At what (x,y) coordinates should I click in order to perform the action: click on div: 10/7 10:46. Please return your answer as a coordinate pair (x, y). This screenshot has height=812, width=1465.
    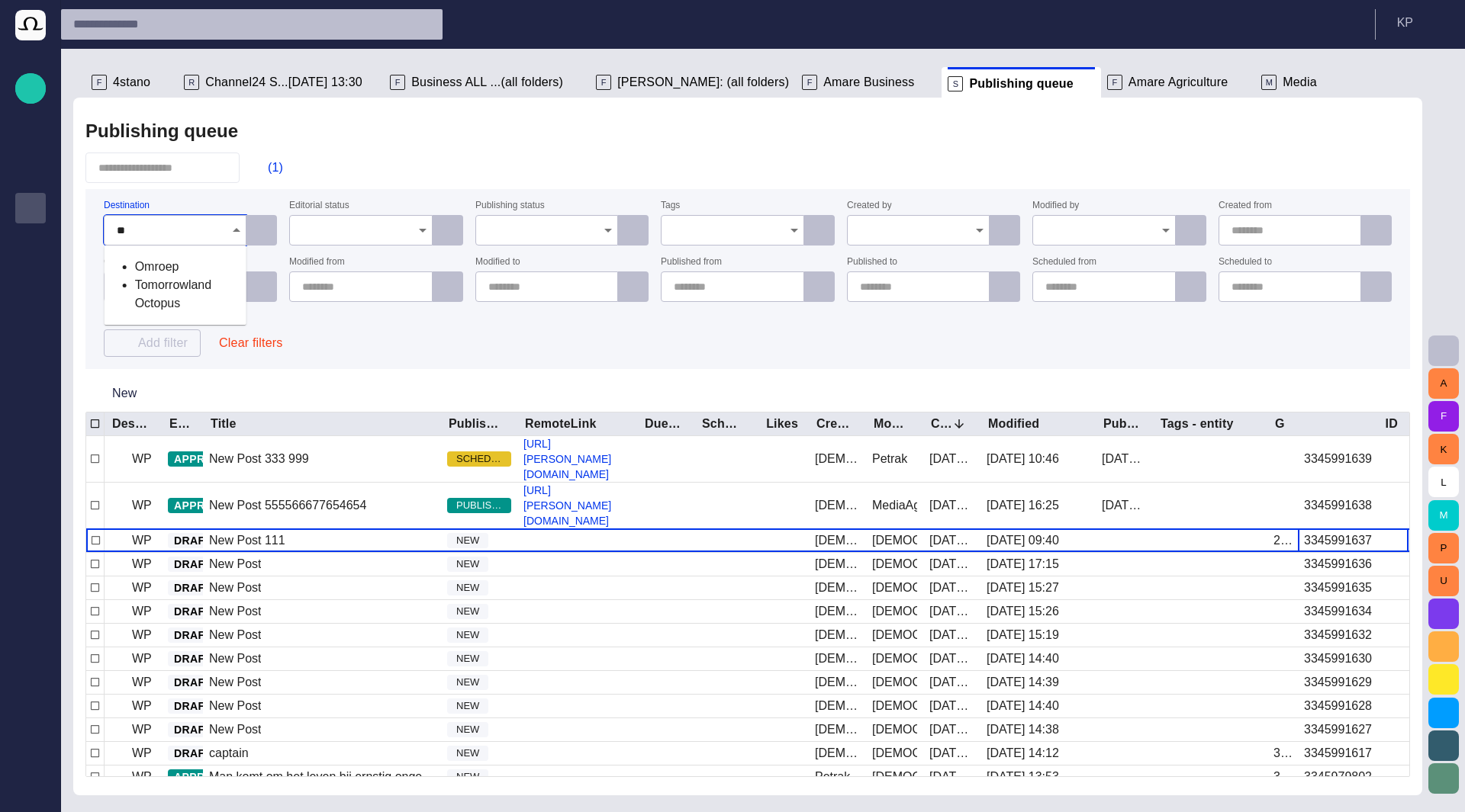
    Looking at the image, I should click on (1023, 460).